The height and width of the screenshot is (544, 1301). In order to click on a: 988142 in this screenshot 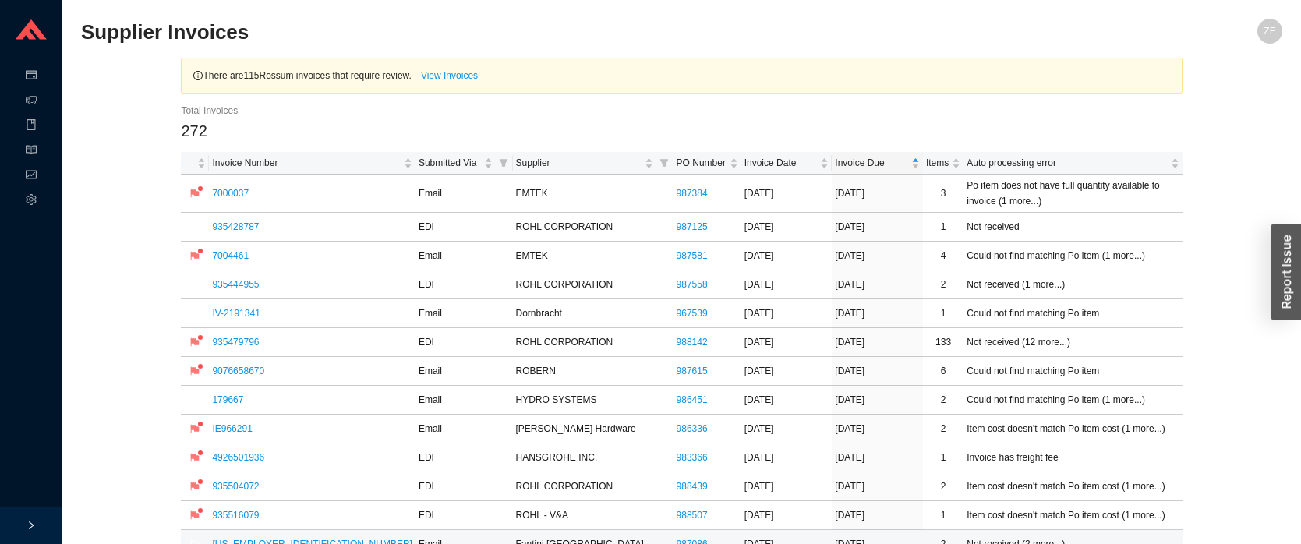, I will do `click(692, 342)`.